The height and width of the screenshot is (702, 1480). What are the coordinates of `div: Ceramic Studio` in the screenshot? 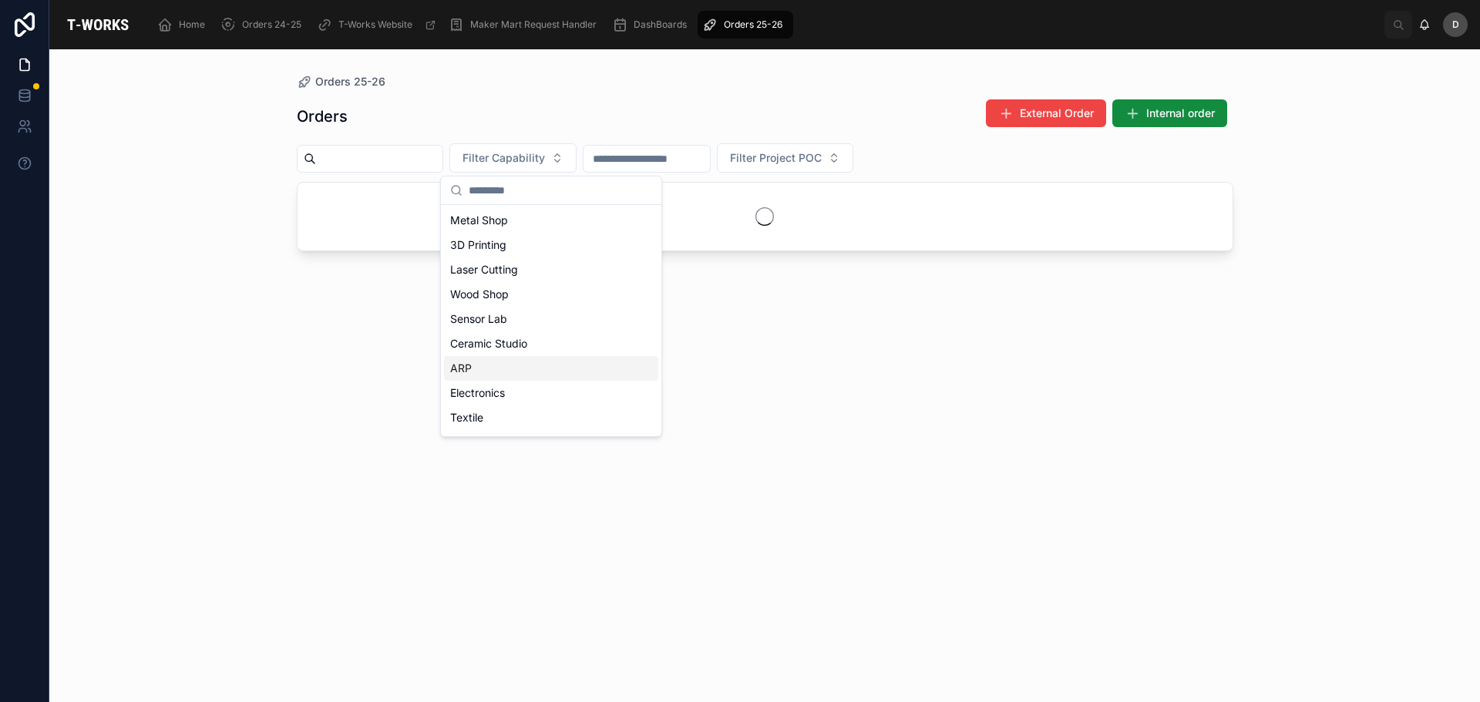 It's located at (551, 344).